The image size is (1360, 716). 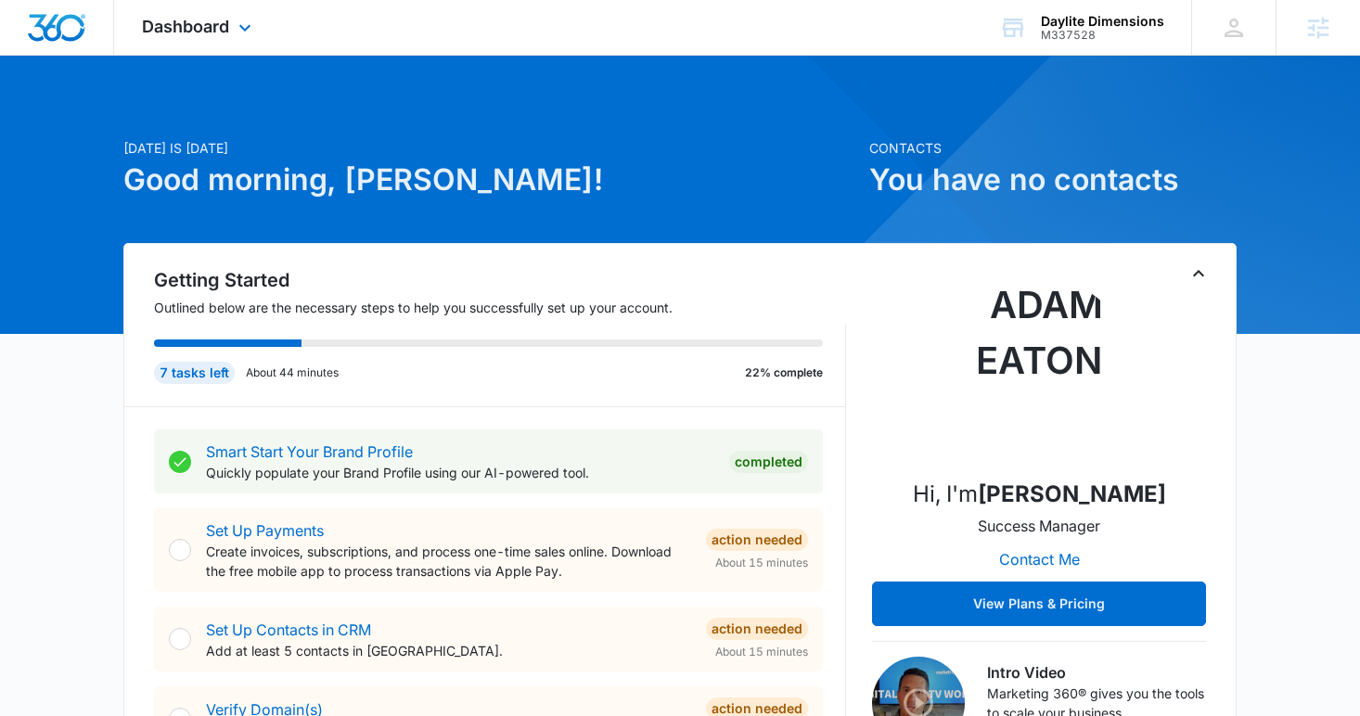 I want to click on a: Smart Start Your Brand Profile, so click(x=309, y=452).